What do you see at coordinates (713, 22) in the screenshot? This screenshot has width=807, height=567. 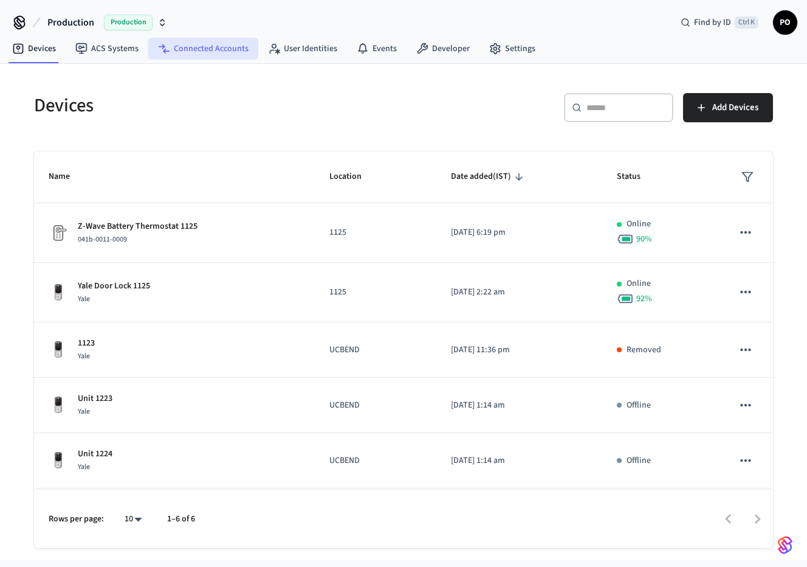 I see `span: Find by ID` at bounding box center [713, 22].